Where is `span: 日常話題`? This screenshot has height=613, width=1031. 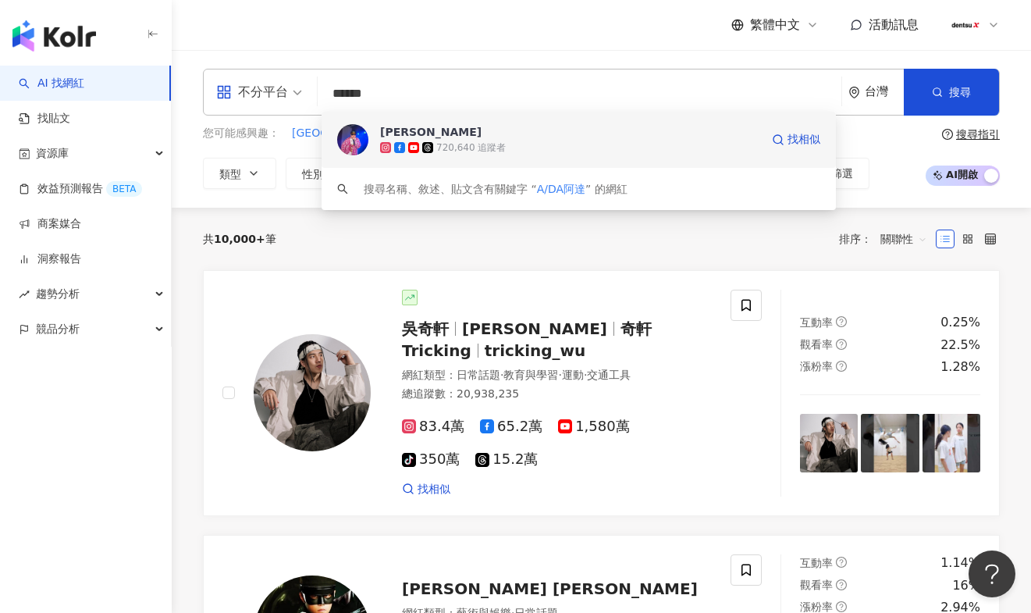
span: 日常話題 is located at coordinates (479, 375).